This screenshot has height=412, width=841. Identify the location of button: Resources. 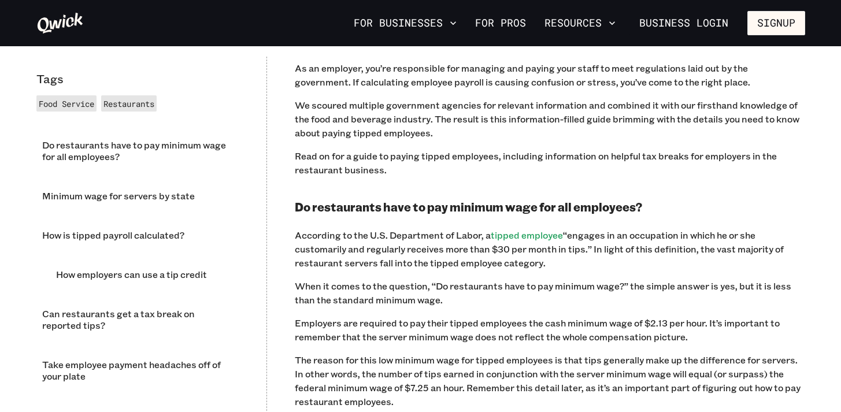
(580, 23).